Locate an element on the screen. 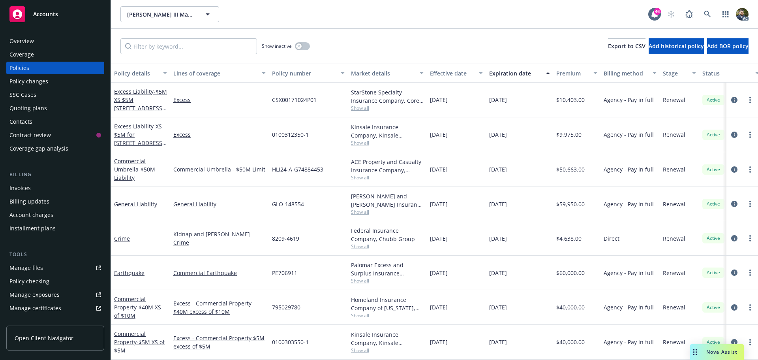 Image resolution: width=758 pixels, height=360 pixels. a: Manage files is located at coordinates (55, 268).